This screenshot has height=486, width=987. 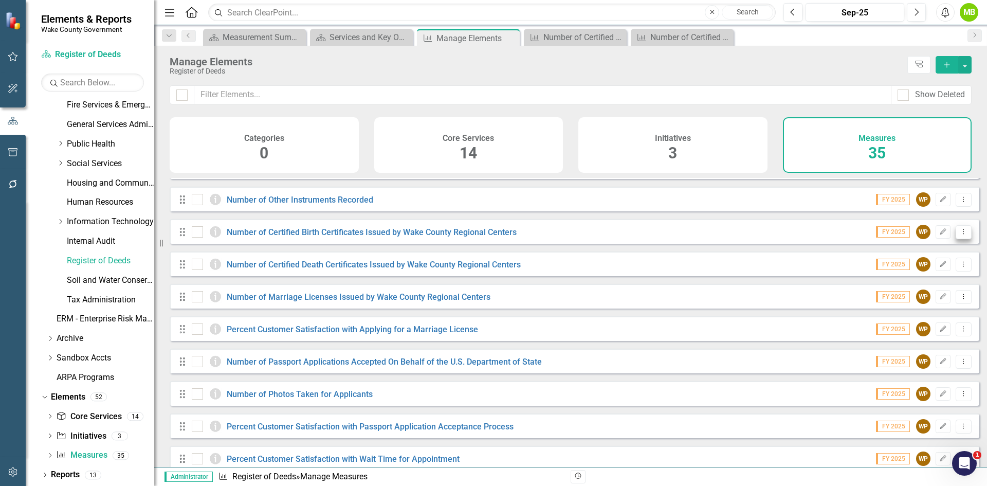 I want to click on img: ClearPoint Strategy, so click(x=14, y=21).